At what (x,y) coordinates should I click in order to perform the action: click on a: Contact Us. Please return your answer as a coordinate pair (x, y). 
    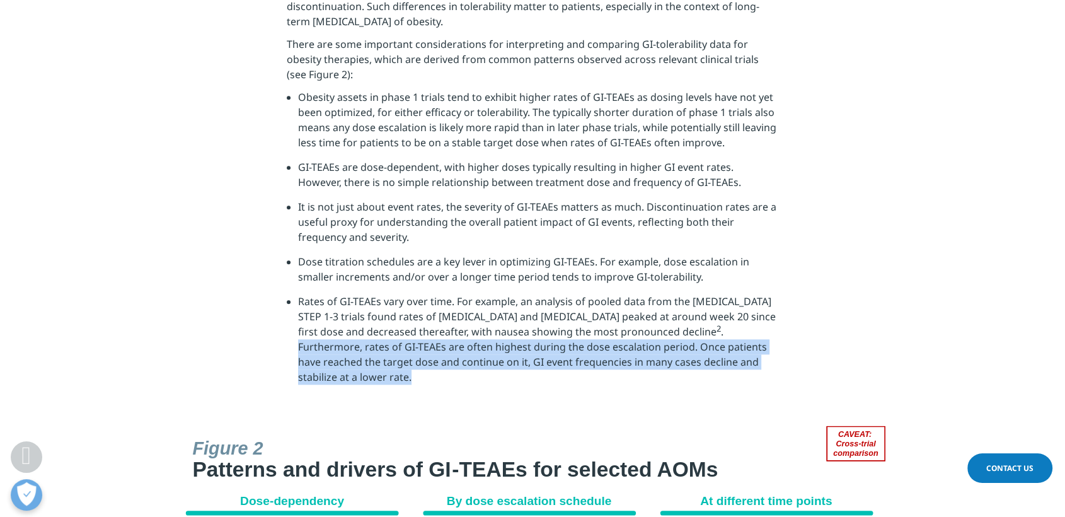
    Looking at the image, I should click on (1010, 468).